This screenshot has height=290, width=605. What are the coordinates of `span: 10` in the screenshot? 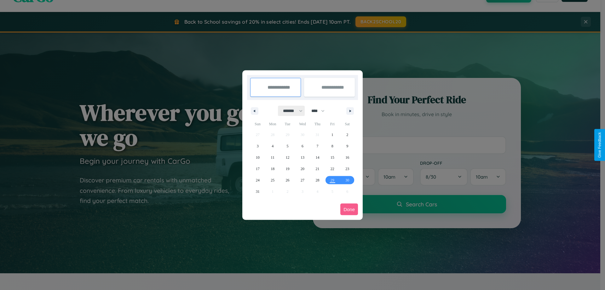 It's located at (258, 157).